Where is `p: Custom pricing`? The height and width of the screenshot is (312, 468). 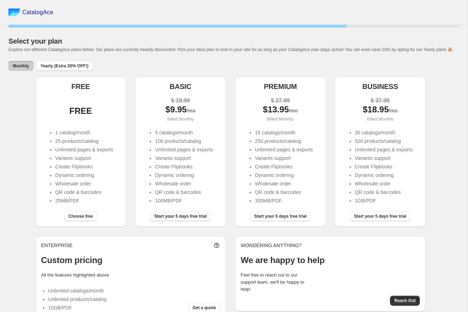 p: Custom pricing is located at coordinates (131, 260).